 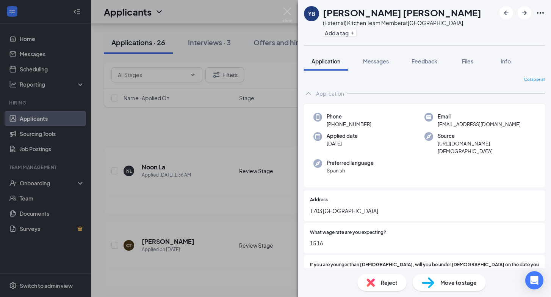 I want to click on svg: ArrowLeftNew, so click(x=507, y=13).